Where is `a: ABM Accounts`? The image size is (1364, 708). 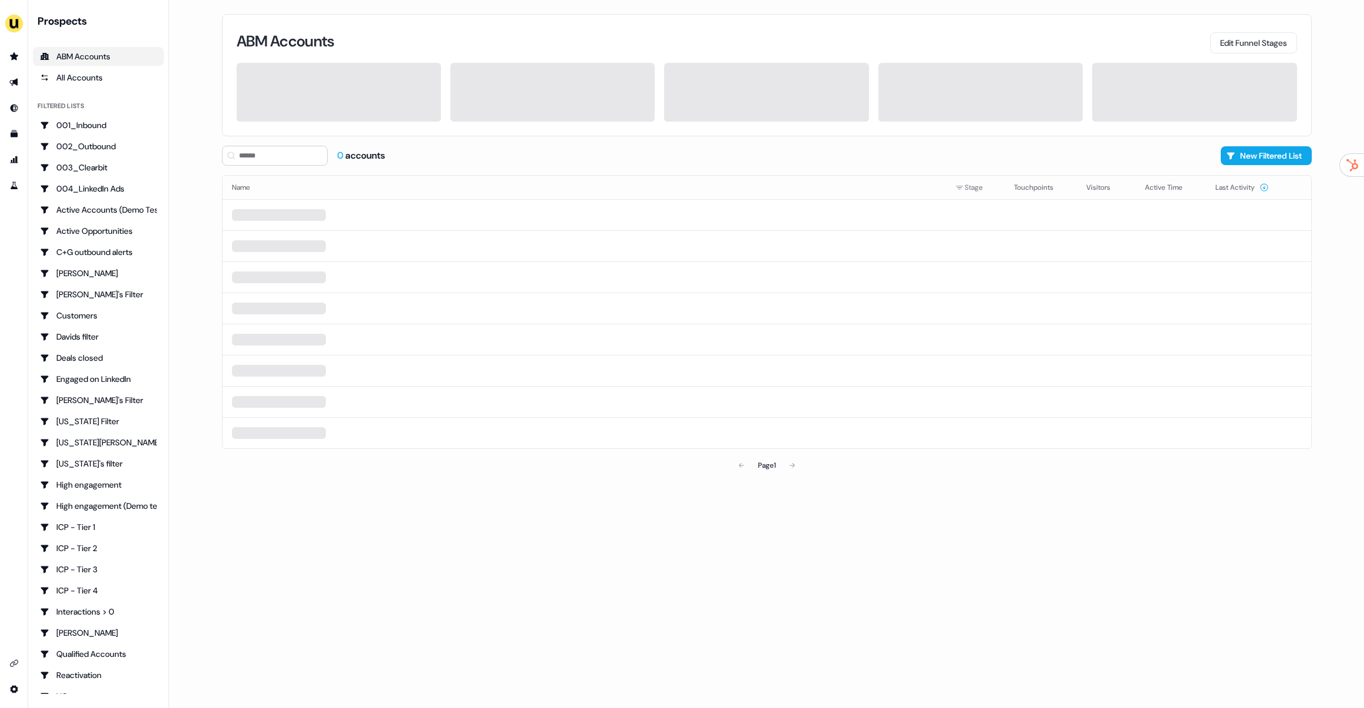 a: ABM Accounts is located at coordinates (98, 56).